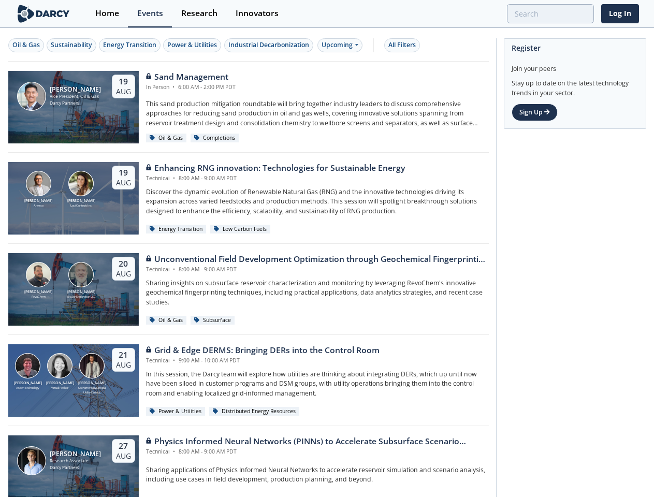 The width and height of the screenshot is (654, 497). What do you see at coordinates (620, 13) in the screenshot?
I see `a: Log In` at bounding box center [620, 13].